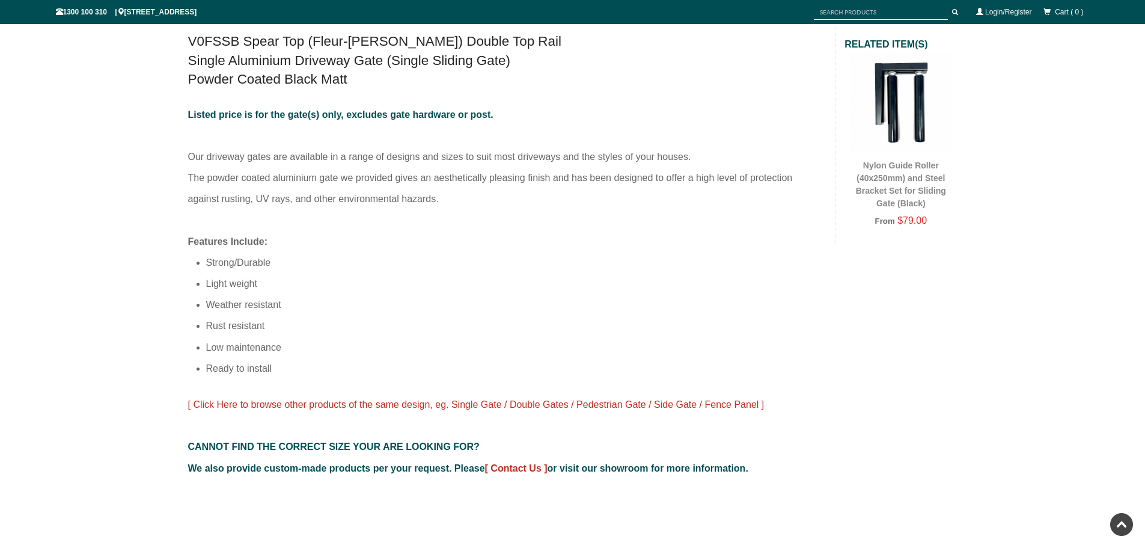 This screenshot has width=1145, height=548. I want to click on span: Cart ( 0 ), so click(1069, 12).